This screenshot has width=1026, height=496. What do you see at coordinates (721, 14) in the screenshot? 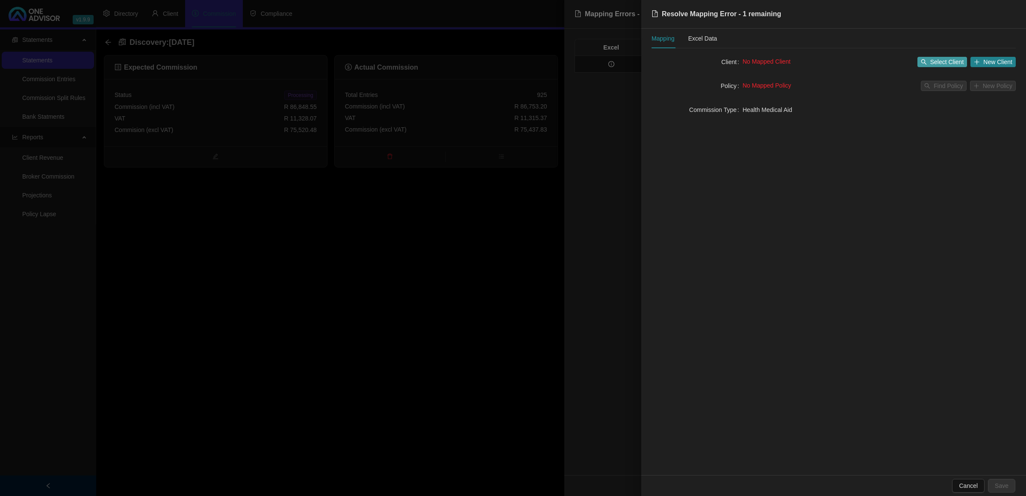
I see `span: Resolve Mapping Error - 1 remaining` at bounding box center [721, 14].